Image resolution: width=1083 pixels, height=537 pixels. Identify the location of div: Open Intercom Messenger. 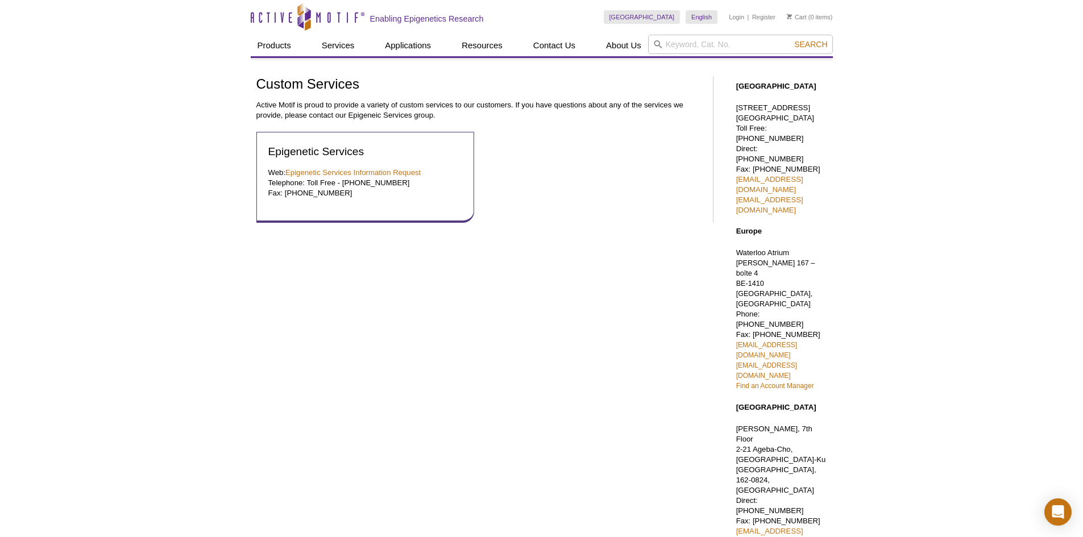
(1058, 512).